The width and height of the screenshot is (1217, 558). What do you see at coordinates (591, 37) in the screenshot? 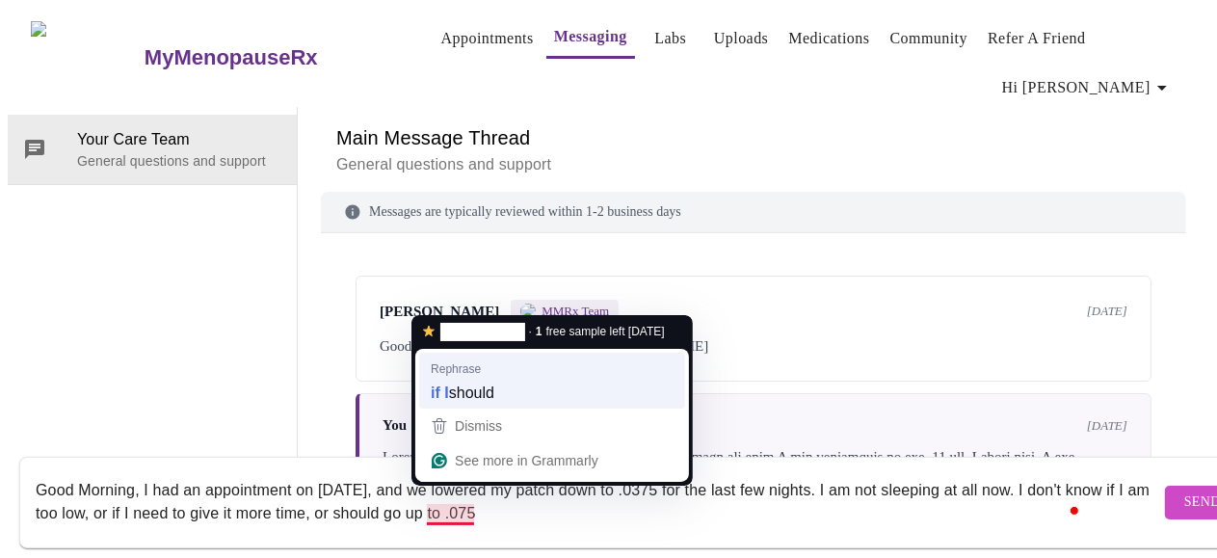
I see `a: Messaging` at bounding box center [591, 37].